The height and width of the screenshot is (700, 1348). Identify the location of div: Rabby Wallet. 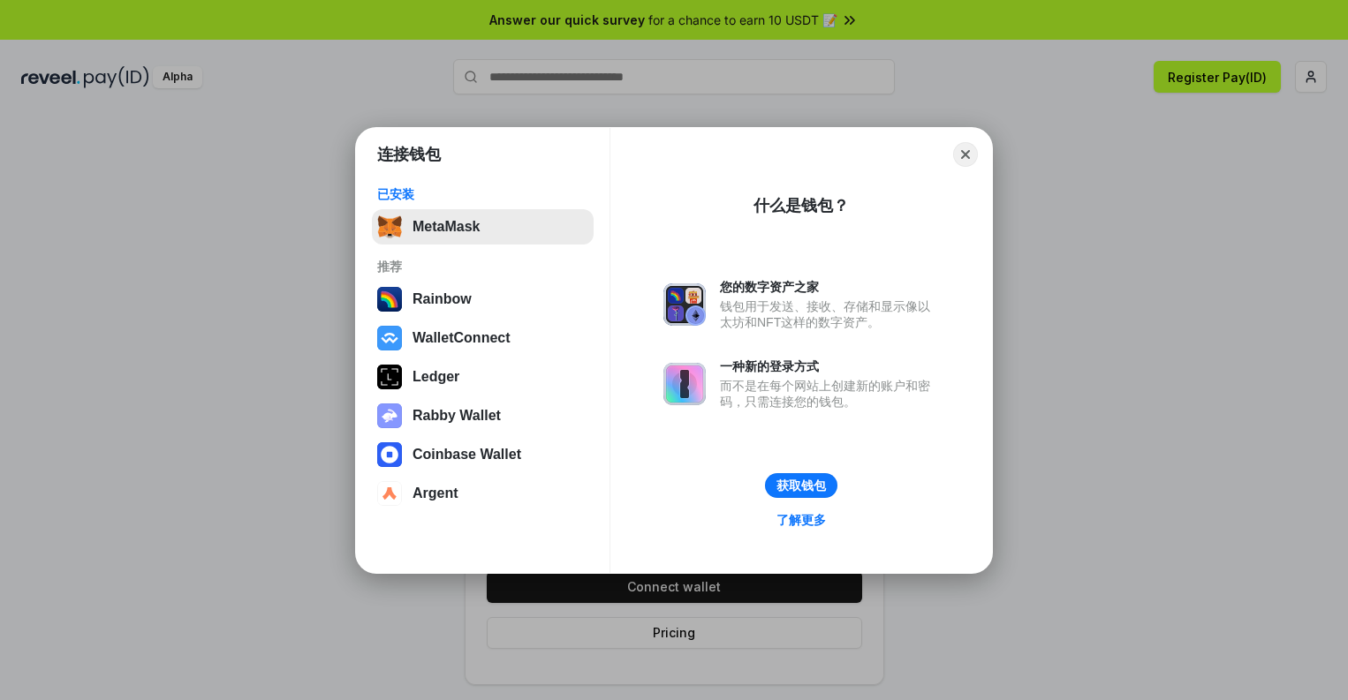
(457, 416).